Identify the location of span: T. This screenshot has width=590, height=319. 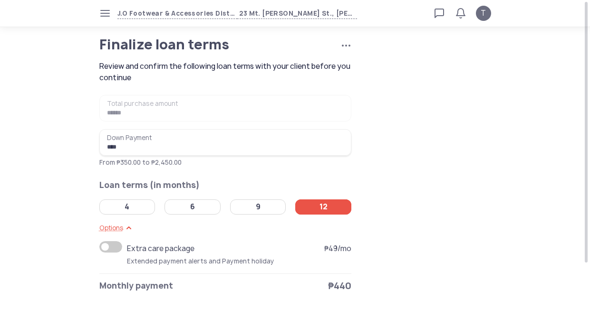
(483, 13).